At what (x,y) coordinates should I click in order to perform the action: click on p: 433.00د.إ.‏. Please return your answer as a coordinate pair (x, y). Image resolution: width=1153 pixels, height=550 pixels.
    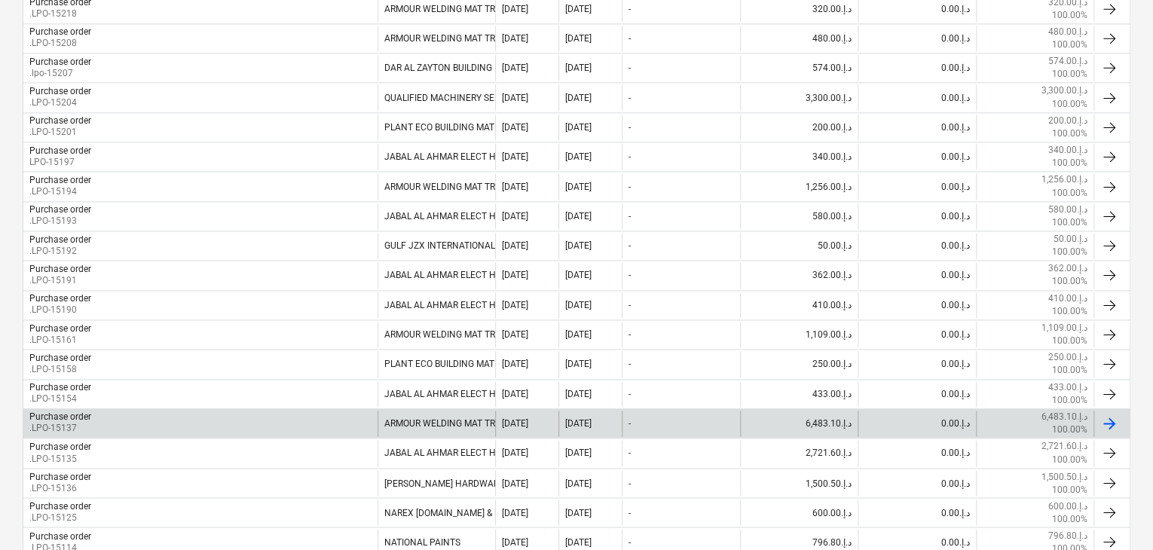
    Looking at the image, I should click on (1068, 387).